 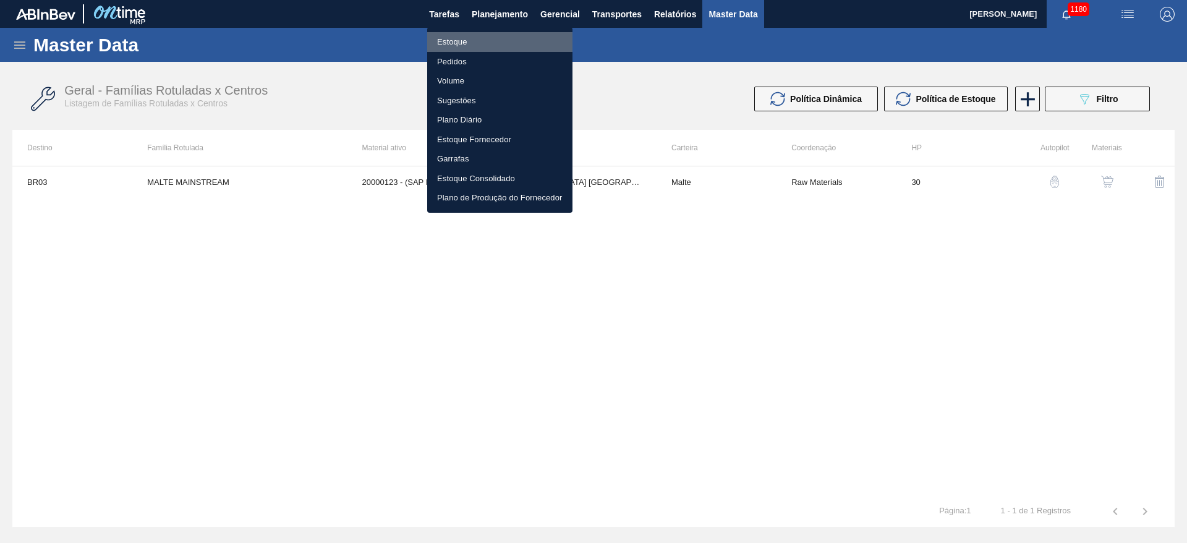 I want to click on a: Plano Diário, so click(x=500, y=120).